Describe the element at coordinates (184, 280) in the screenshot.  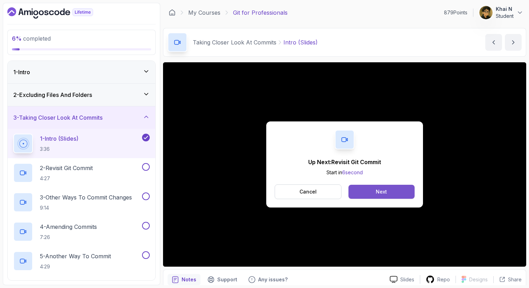
I see `button: notes button` at that location.